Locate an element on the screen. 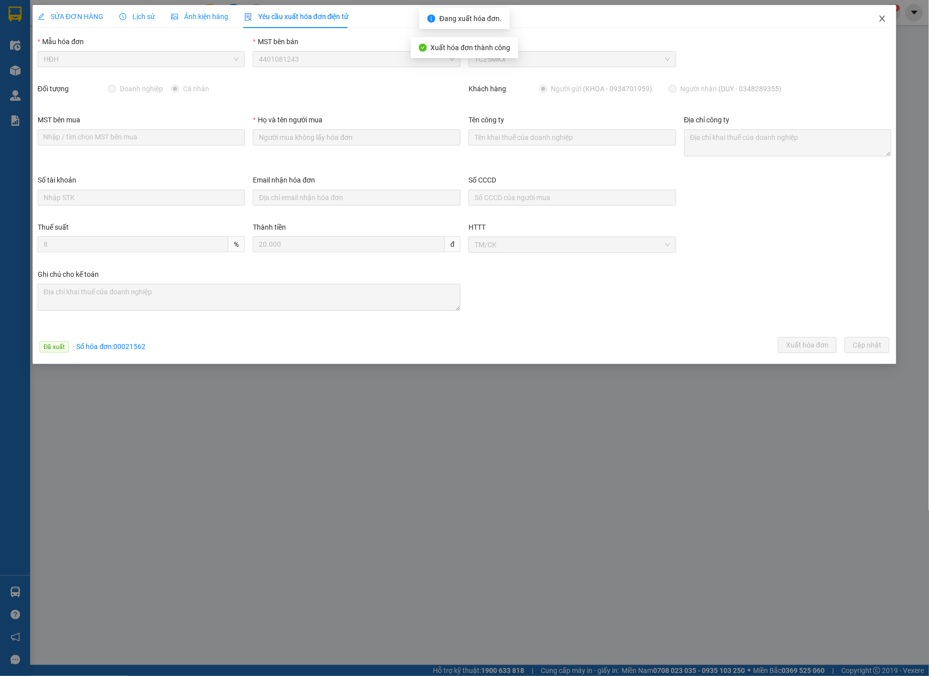 This screenshot has height=676, width=929. input: Thuế suất is located at coordinates (133, 244).